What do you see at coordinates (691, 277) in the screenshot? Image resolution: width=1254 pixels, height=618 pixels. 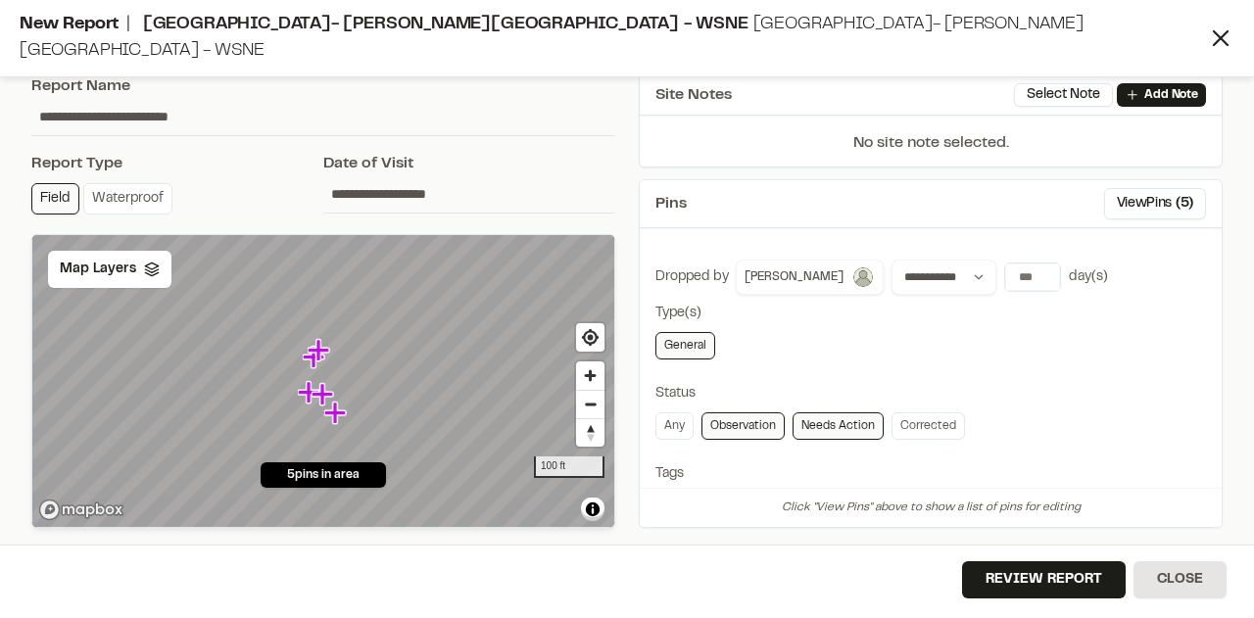 I see `div: Dropped by` at bounding box center [691, 277].